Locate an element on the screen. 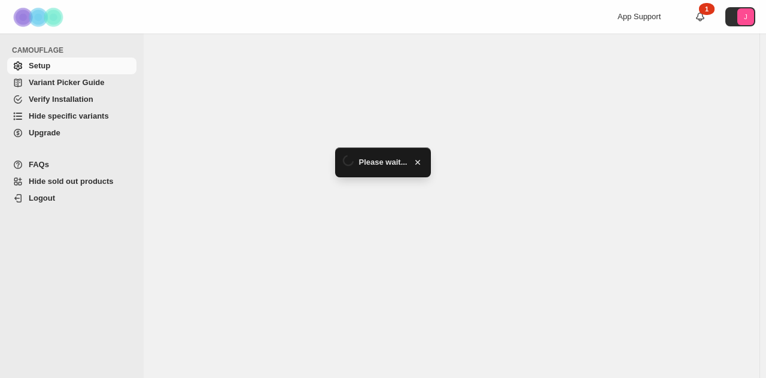 The image size is (766, 378). span: Logout is located at coordinates (42, 197).